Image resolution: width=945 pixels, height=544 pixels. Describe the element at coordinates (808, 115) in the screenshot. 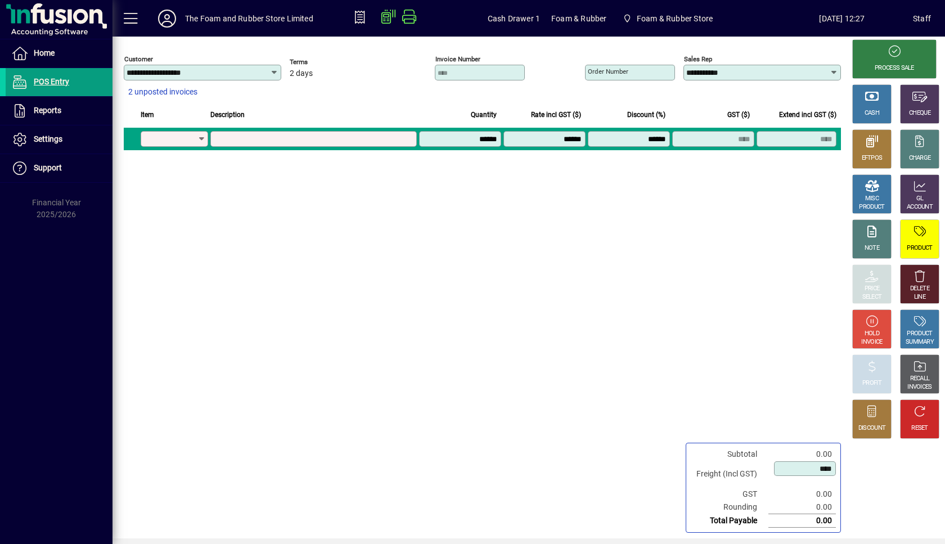

I see `span: Extend incl GST ($)` at that location.